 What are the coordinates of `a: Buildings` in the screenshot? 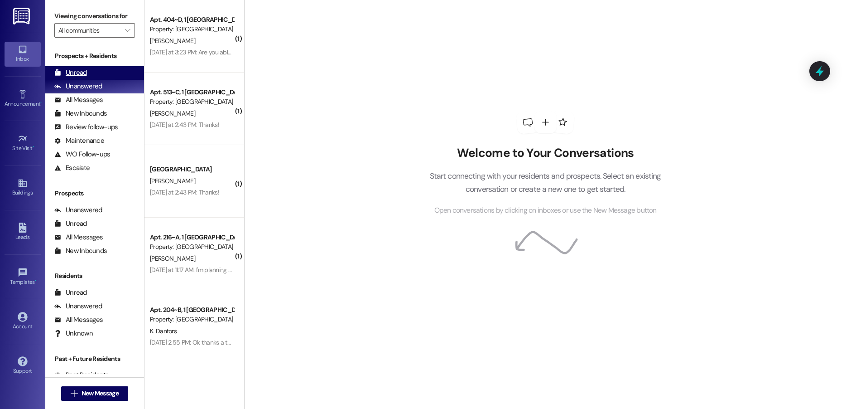 It's located at (23, 188).